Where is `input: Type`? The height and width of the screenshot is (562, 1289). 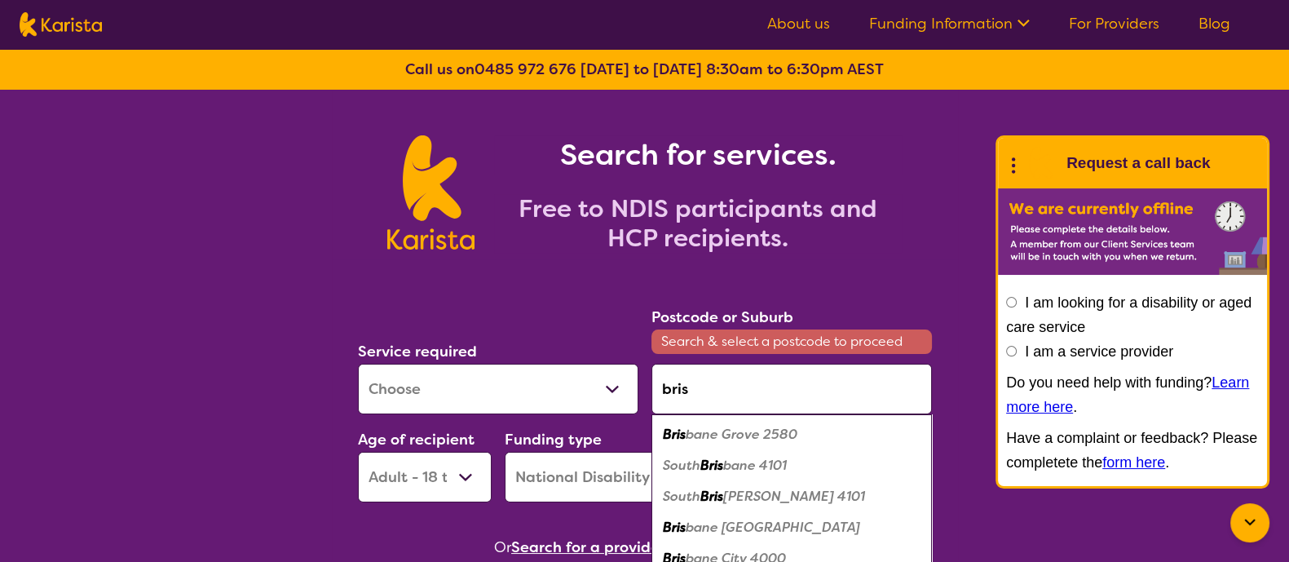
input: Type is located at coordinates (791, 389).